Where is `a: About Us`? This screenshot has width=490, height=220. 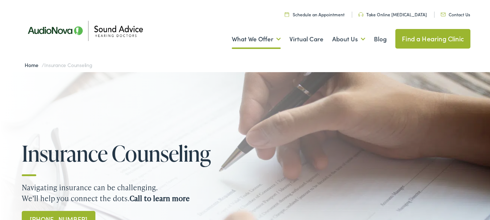
a: About Us is located at coordinates (349, 39).